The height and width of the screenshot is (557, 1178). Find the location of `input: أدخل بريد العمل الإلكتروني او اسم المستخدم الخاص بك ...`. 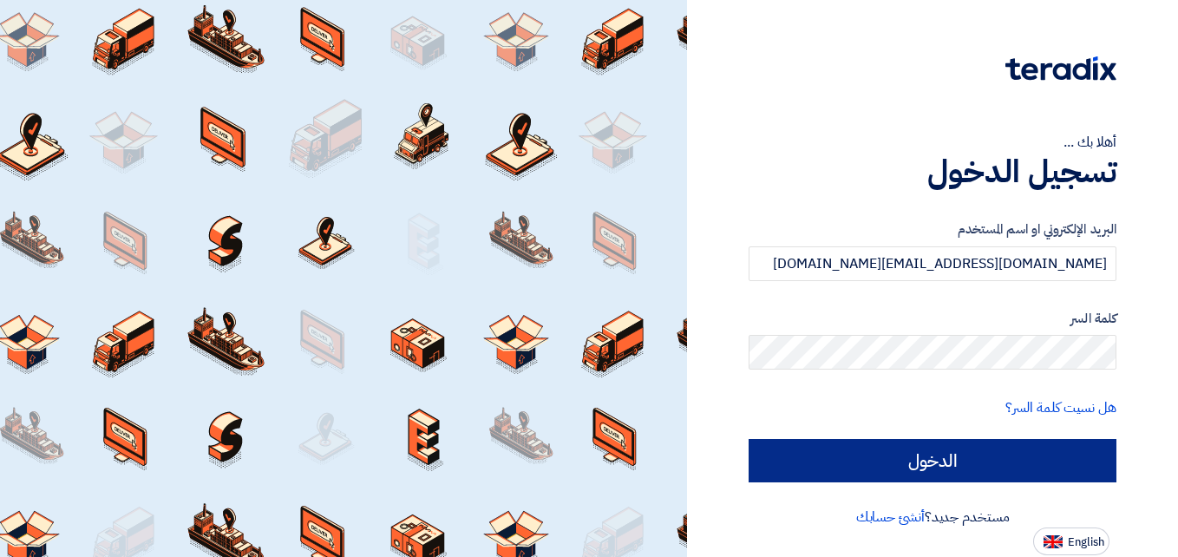

input: أدخل بريد العمل الإلكتروني او اسم المستخدم الخاص بك ... is located at coordinates (932, 264).